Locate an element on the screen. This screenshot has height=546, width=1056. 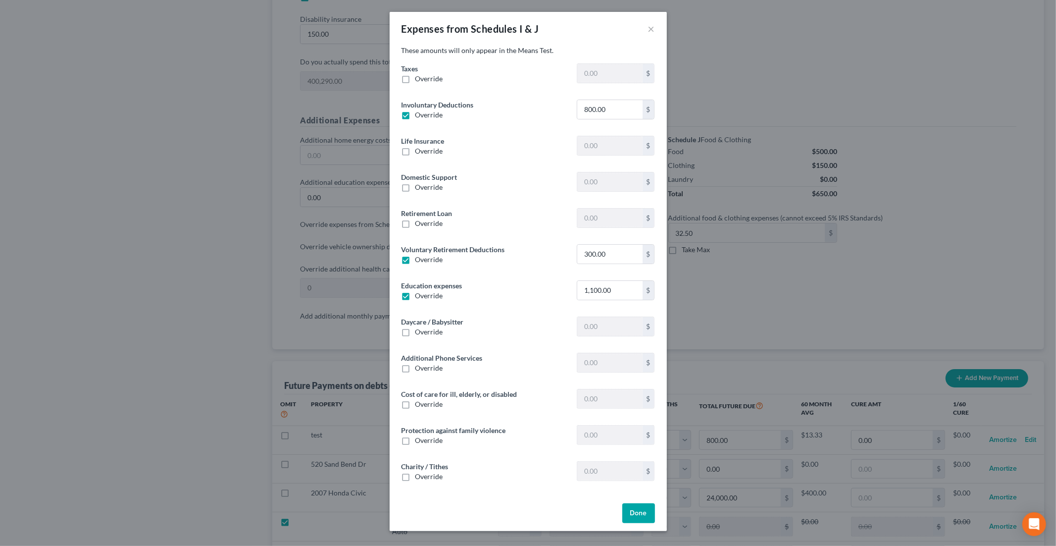
label: Additional Phone Services is located at coordinates (442, 358).